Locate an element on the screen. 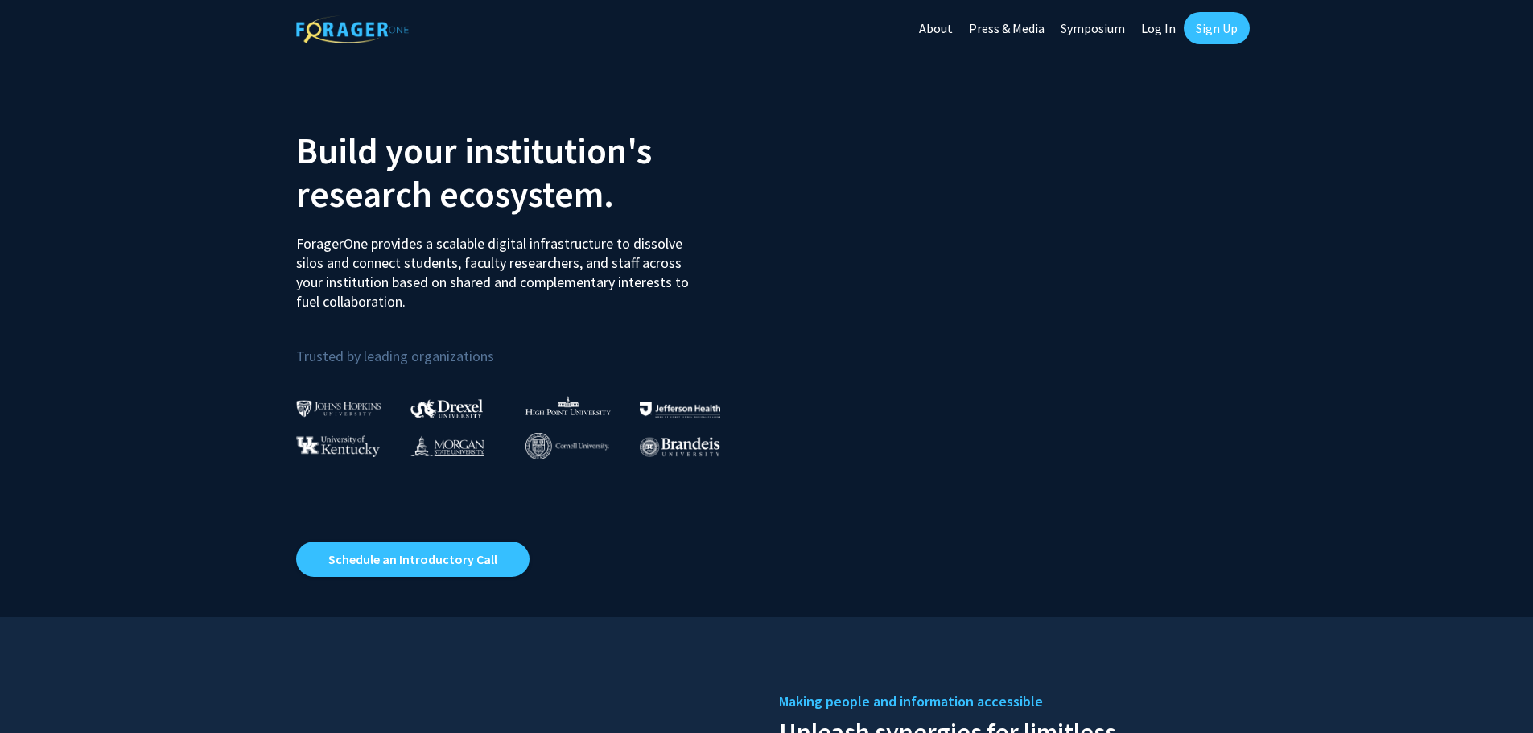  h5: Making people and information accessible is located at coordinates (1008, 702).